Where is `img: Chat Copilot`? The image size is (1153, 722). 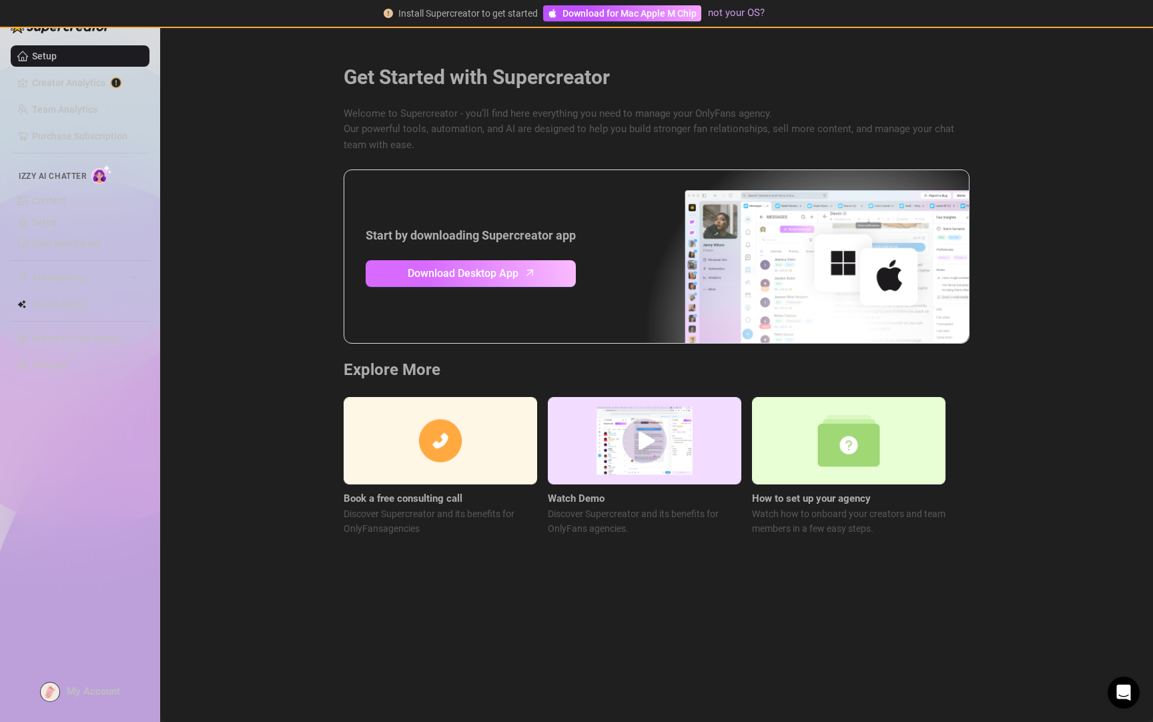 img: Chat Copilot is located at coordinates (21, 304).